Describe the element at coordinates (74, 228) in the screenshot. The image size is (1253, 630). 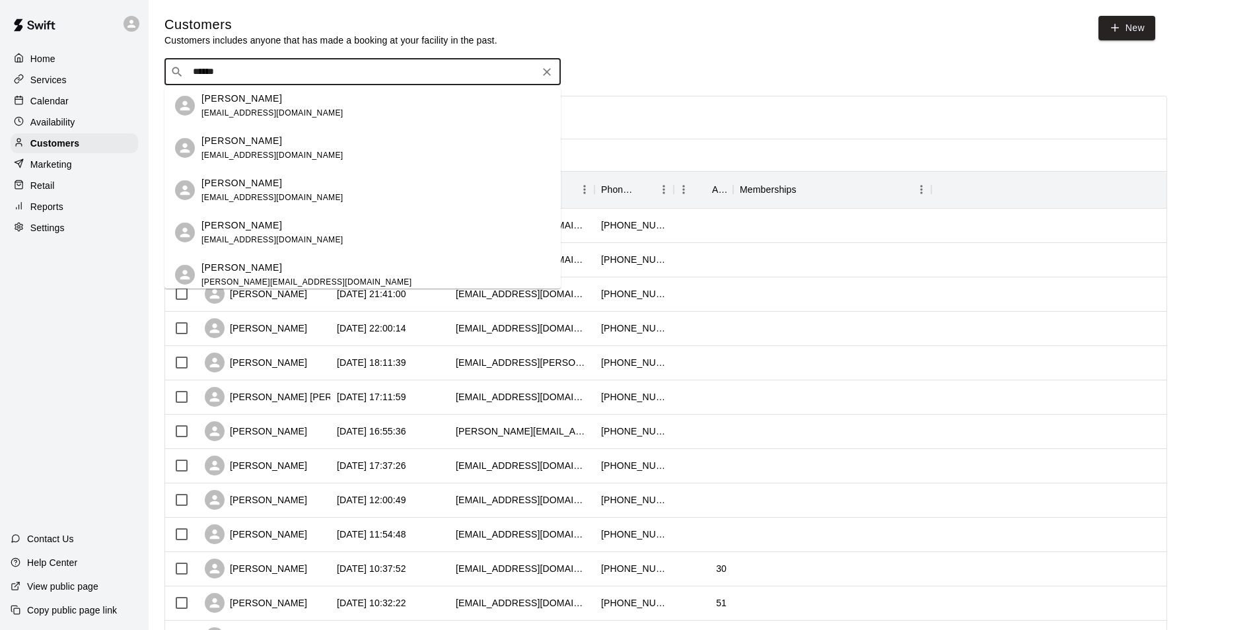
I see `a: Settings` at that location.